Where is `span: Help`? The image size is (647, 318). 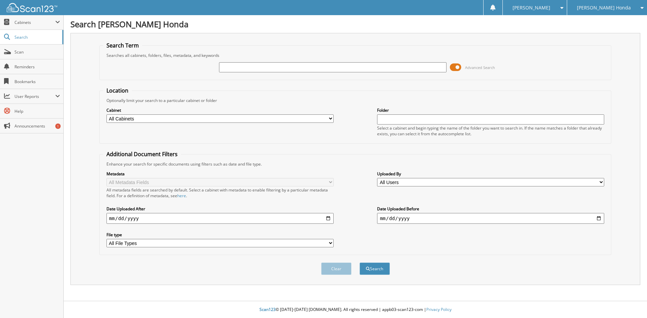
span: Help is located at coordinates (37, 111).